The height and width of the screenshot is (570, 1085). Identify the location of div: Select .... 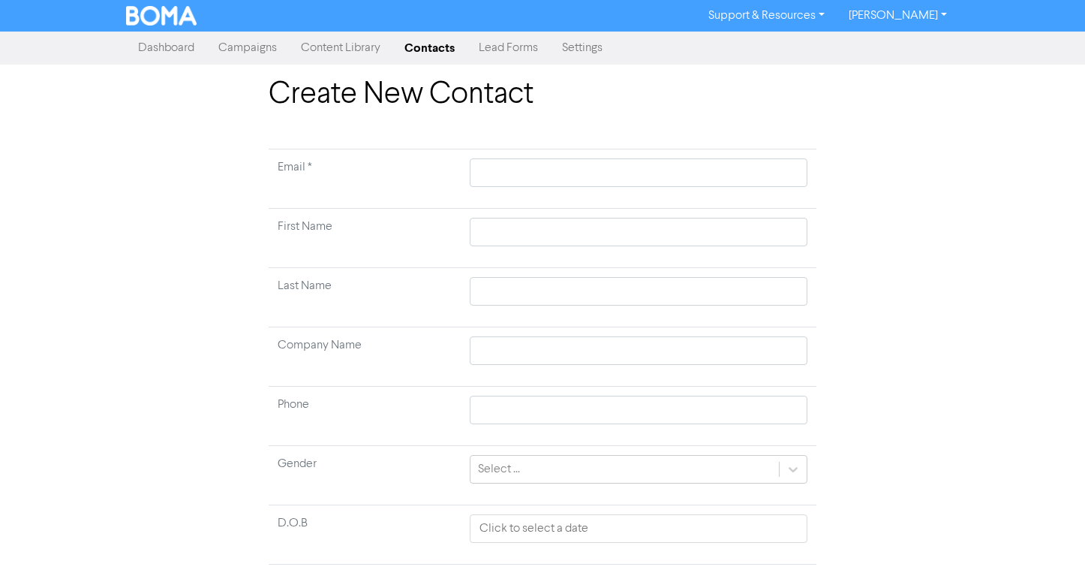
(499, 469).